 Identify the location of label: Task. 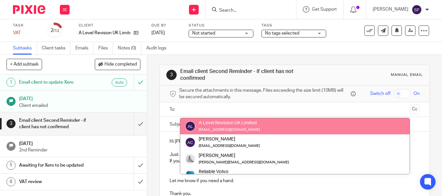
(26, 26).